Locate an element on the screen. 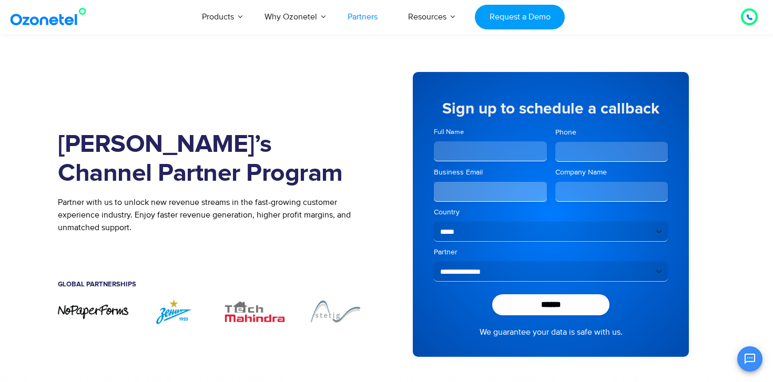  label: Partner is located at coordinates (550, 252).